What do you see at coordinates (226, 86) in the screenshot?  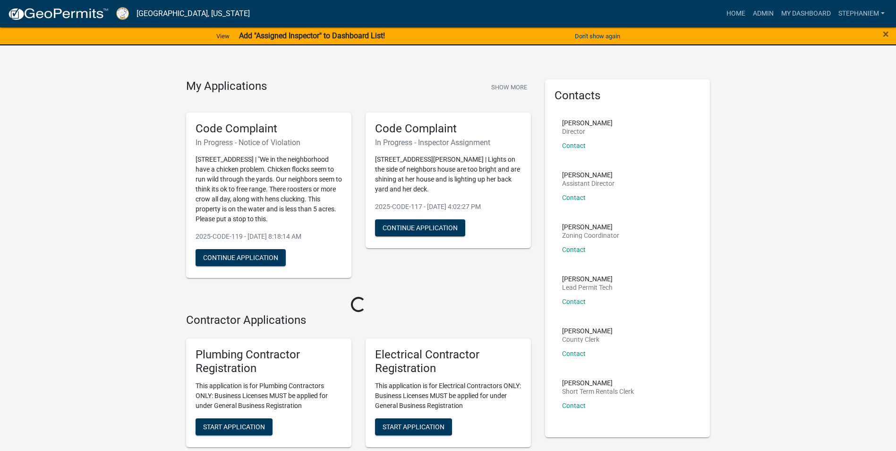 I see `h4: My Applications` at bounding box center [226, 86].